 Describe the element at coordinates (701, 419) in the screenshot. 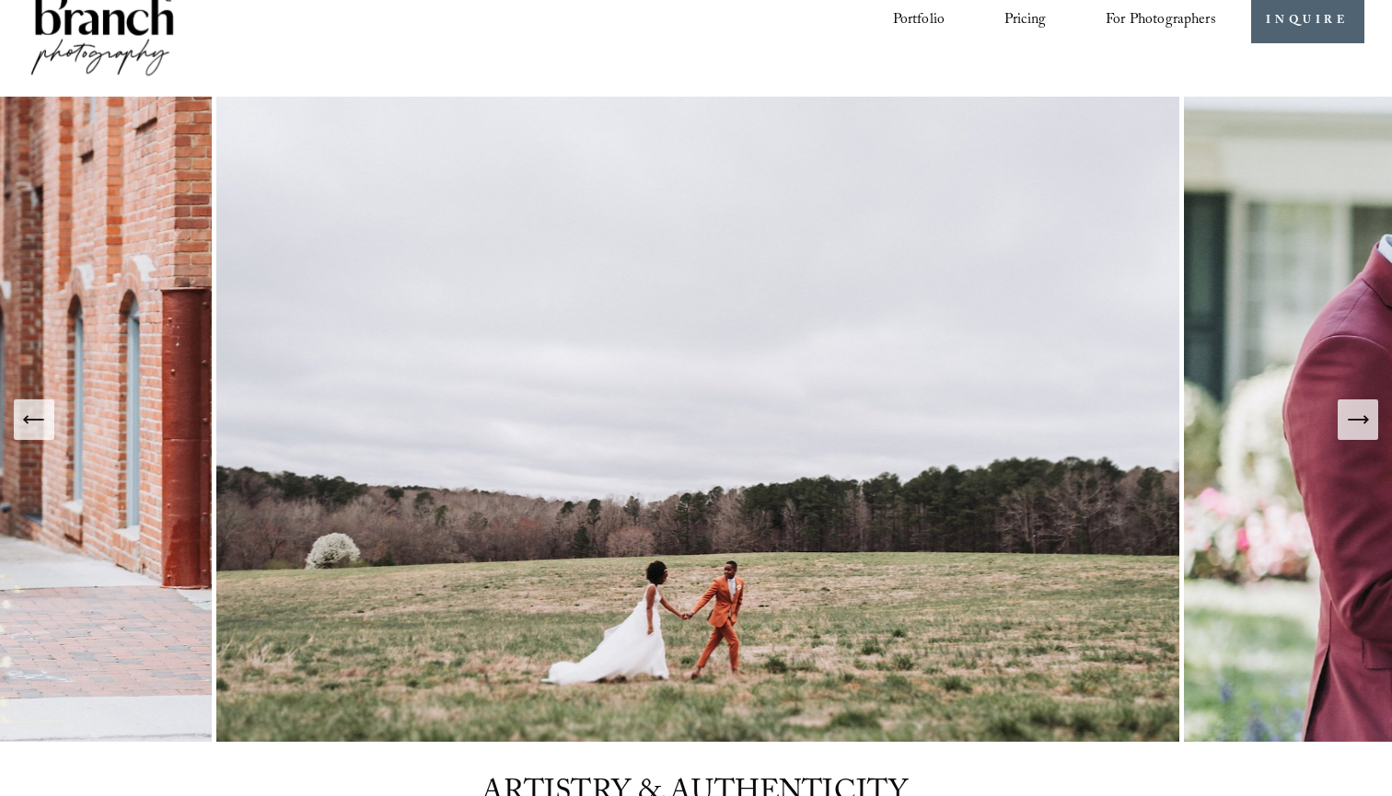

I see `img: The Meadows Raleigh Wedding Photography` at that location.